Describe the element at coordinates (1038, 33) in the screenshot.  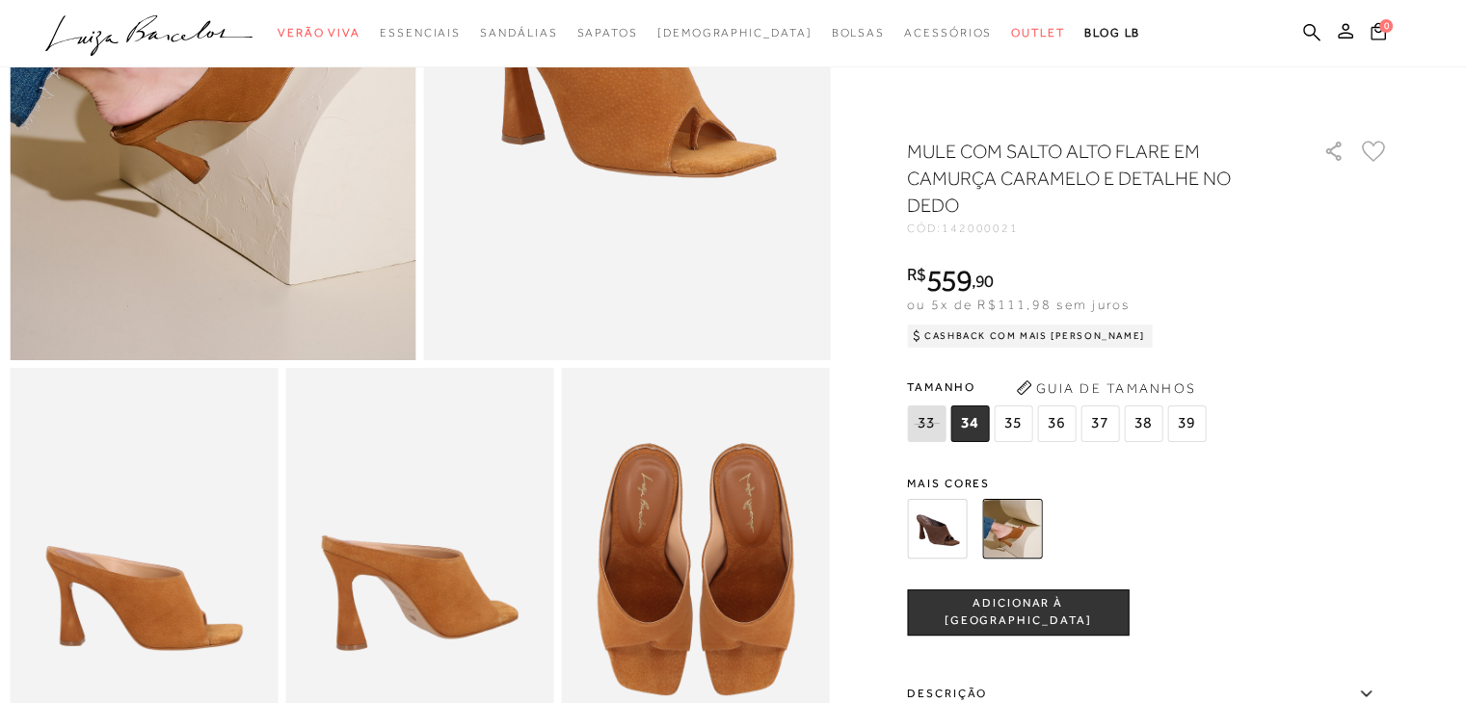
I see `span: Outlet` at that location.